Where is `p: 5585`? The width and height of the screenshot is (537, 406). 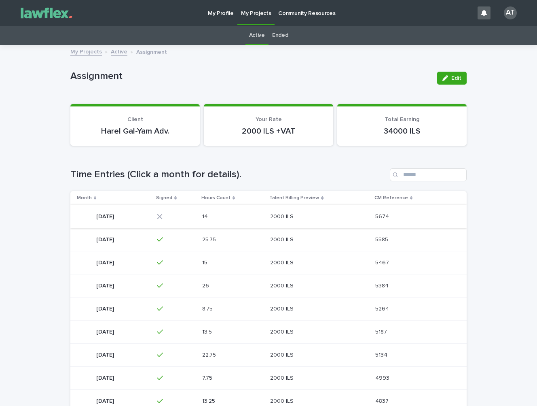
p: 5585 is located at coordinates (383, 239).